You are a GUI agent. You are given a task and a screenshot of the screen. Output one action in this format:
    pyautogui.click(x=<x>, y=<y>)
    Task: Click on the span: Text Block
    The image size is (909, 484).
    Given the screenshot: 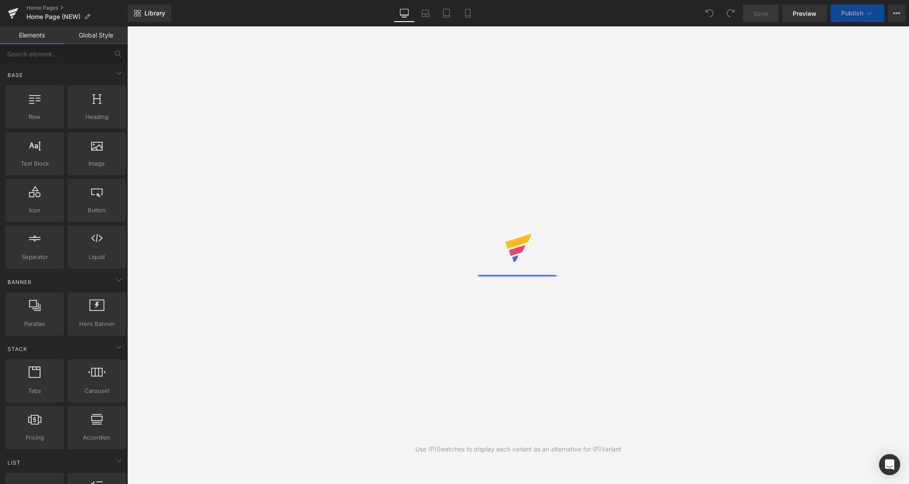 What is the action you would take?
    pyautogui.click(x=34, y=163)
    